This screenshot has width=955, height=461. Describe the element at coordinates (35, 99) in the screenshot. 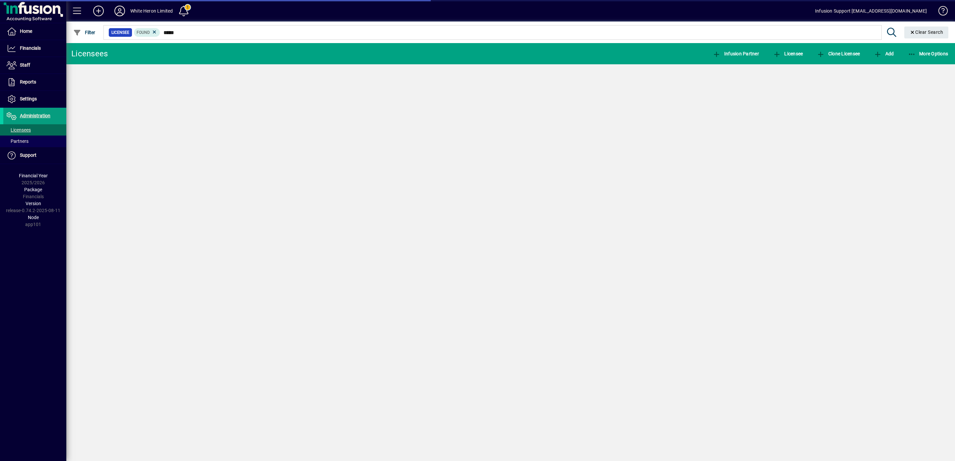

I see `a: Settings` at that location.